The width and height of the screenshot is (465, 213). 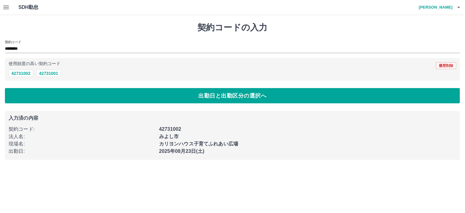 I want to click on p: 現場名 :, so click(x=82, y=144).